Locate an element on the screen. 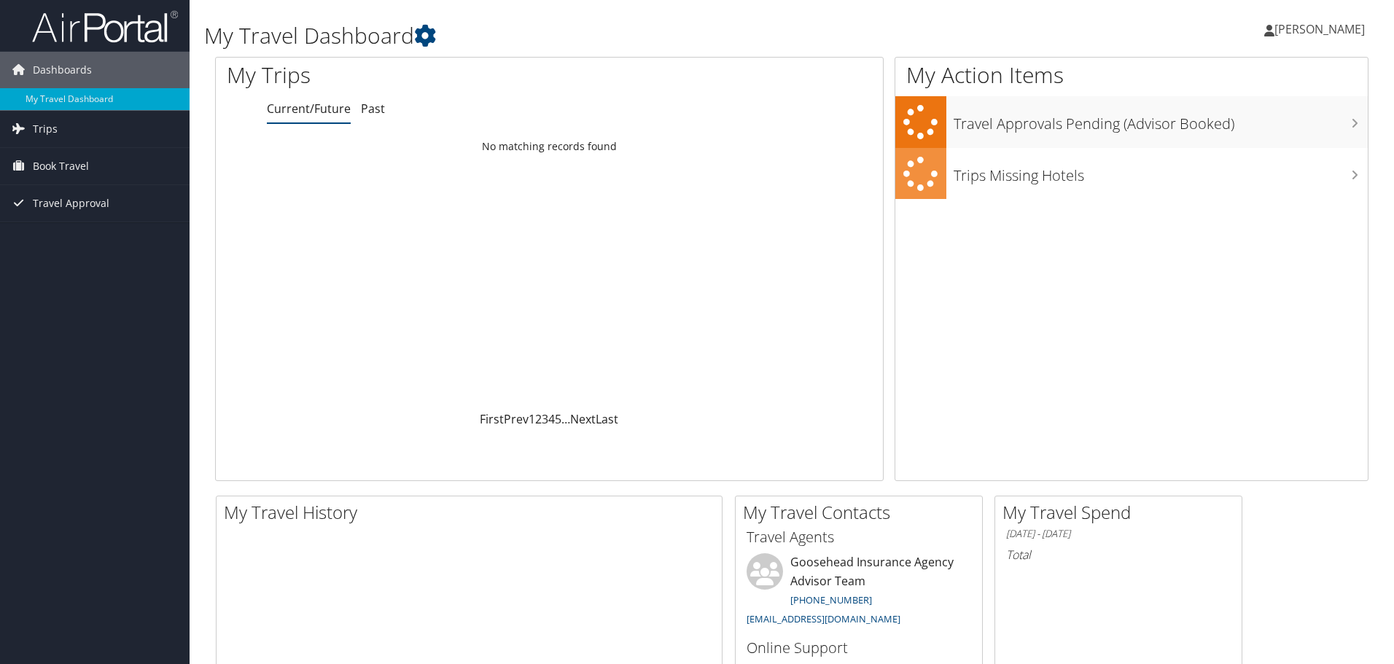 This screenshot has width=1394, height=664. h3: Online Support is located at coordinates (859, 648).